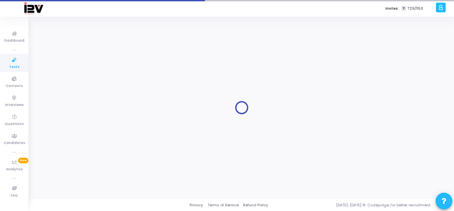  I want to click on a: Terms of Service, so click(223, 205).